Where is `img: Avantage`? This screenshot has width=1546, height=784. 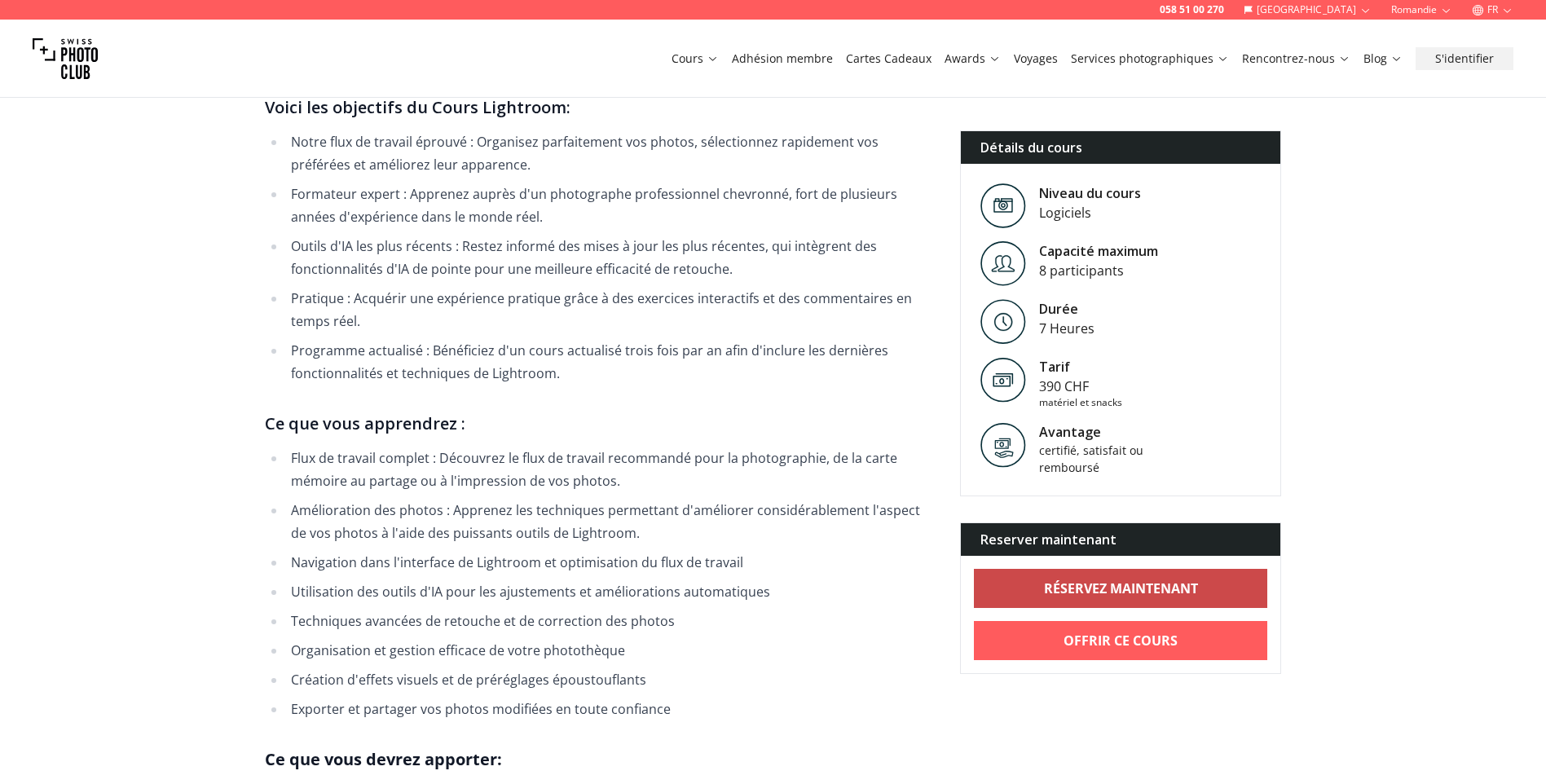 img: Avantage is located at coordinates (1004, 445).